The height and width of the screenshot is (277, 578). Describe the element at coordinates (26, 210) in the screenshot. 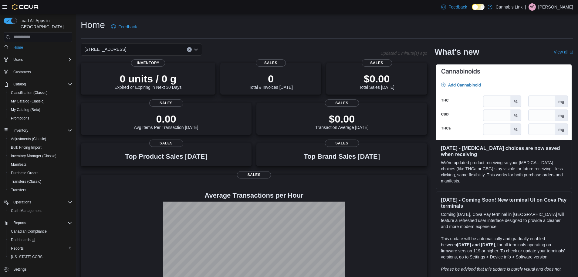

I see `a: Cash Management` at that location.